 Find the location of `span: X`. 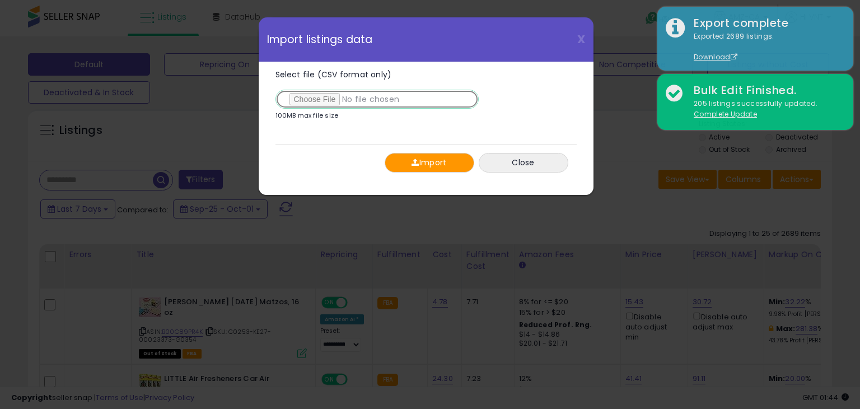

span: X is located at coordinates (581, 39).